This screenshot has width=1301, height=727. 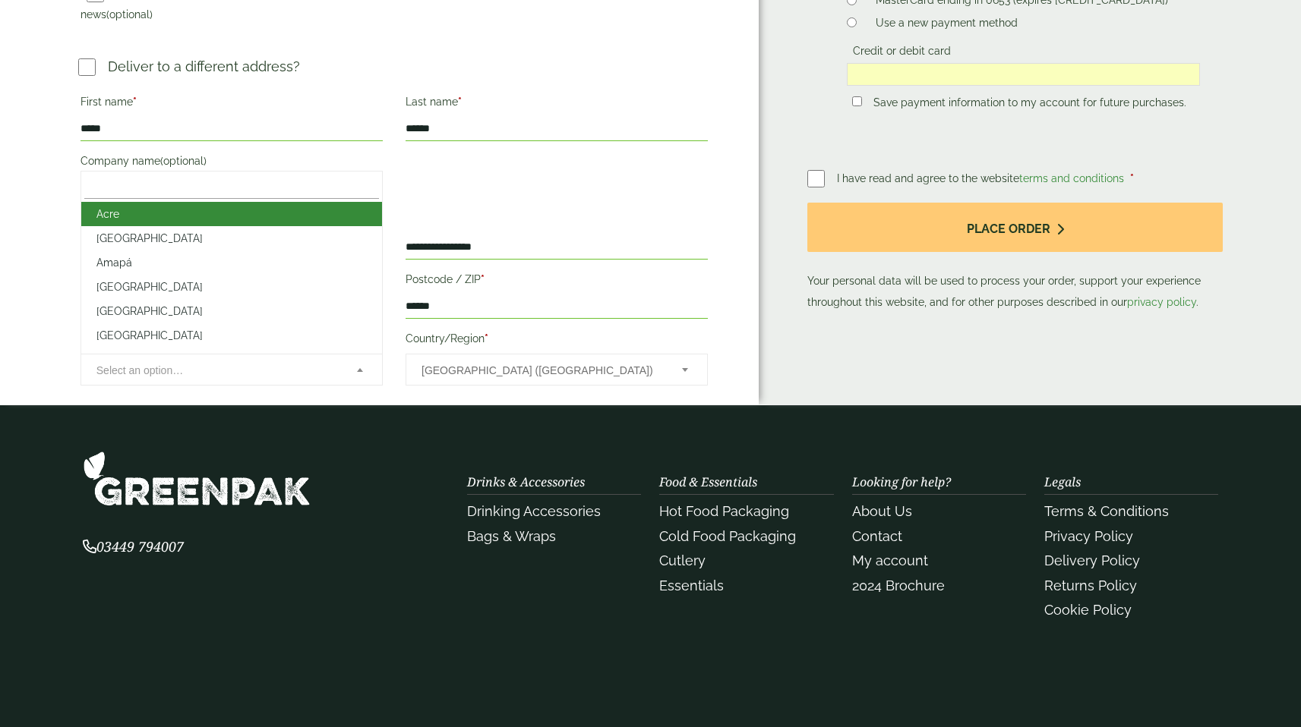 I want to click on a: privacy policy, so click(x=1161, y=302).